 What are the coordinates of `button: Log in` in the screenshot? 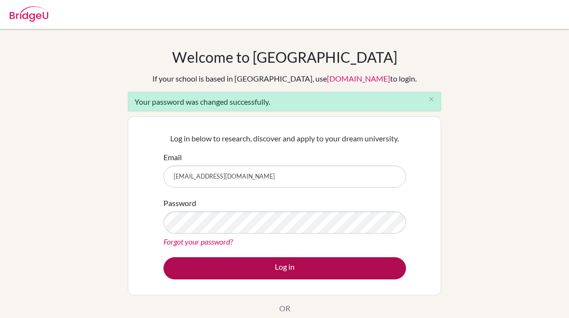 It's located at (285, 268).